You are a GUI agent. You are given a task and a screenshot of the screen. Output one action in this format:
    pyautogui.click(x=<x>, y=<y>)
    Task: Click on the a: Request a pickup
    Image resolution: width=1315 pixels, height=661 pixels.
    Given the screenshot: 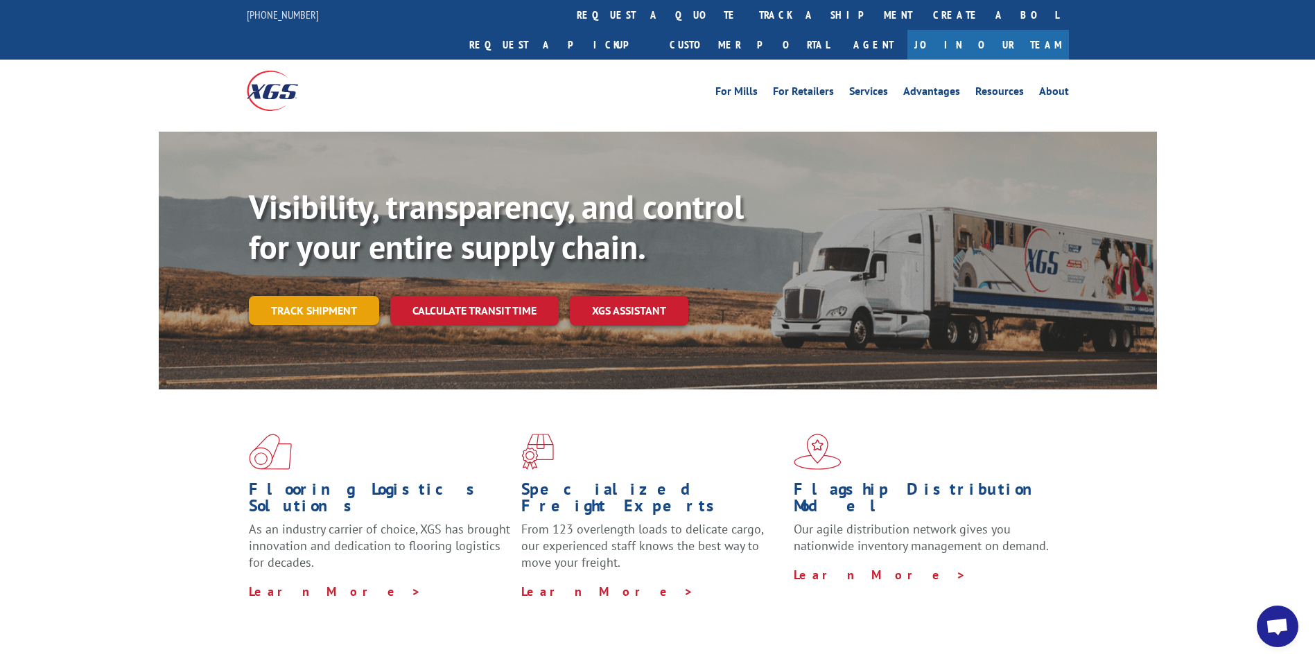 What is the action you would take?
    pyautogui.click(x=559, y=44)
    